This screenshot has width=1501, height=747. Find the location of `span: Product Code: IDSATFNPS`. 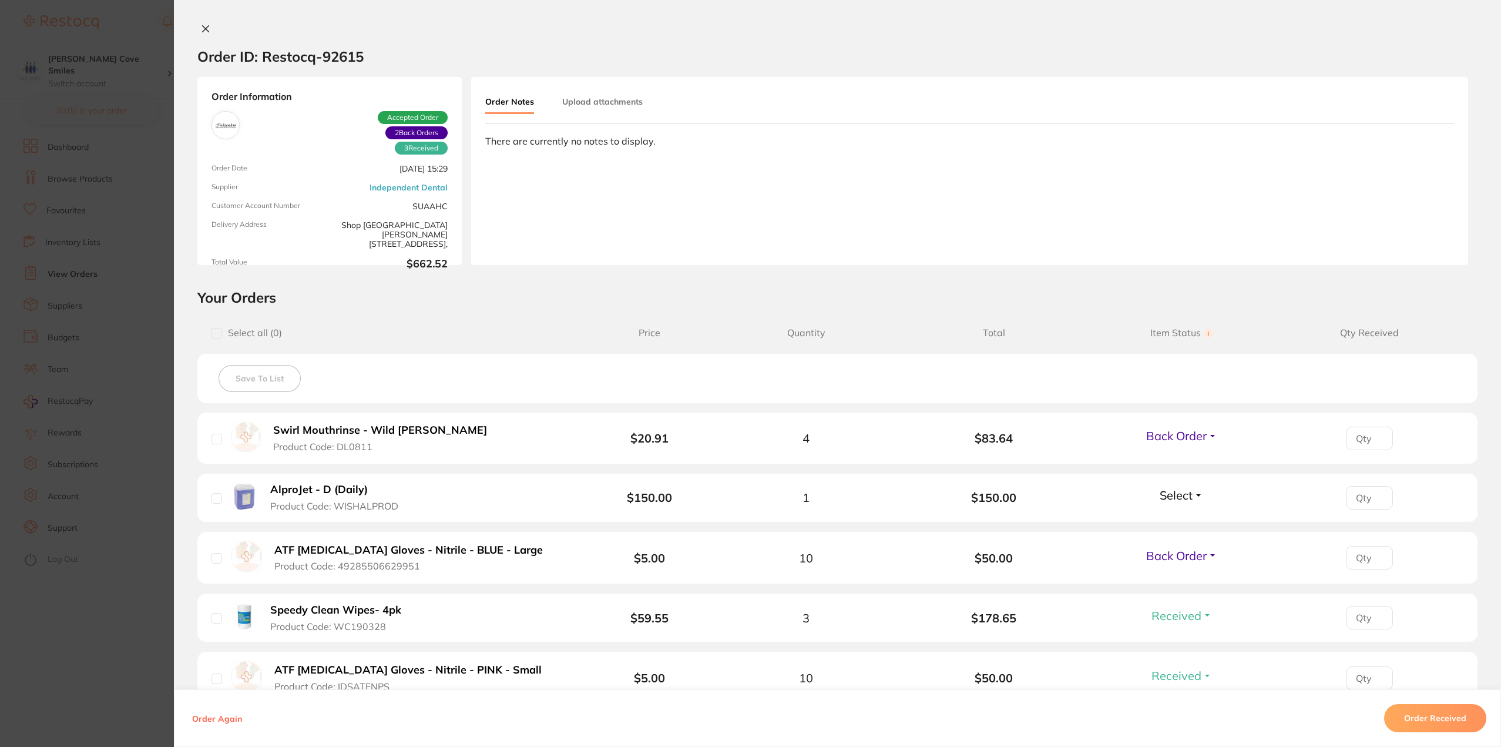

span: Product Code: IDSATFNPS is located at coordinates (332, 686).